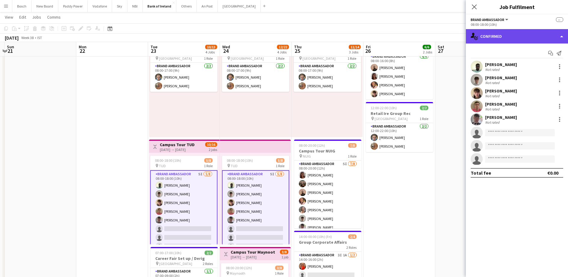 The image size is (568, 277). I want to click on span: Sun, so click(11, 47).